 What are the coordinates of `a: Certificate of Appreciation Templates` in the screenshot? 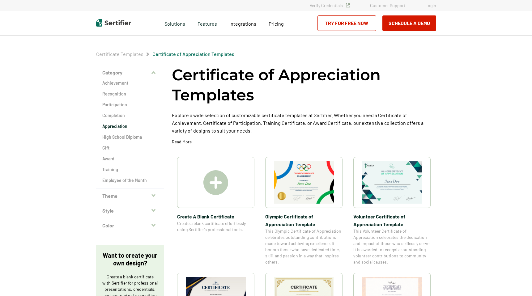 It's located at (193, 54).